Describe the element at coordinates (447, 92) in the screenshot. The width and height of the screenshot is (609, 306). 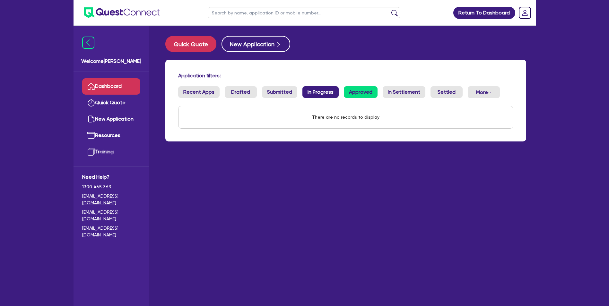
I see `a: Settled` at that location.